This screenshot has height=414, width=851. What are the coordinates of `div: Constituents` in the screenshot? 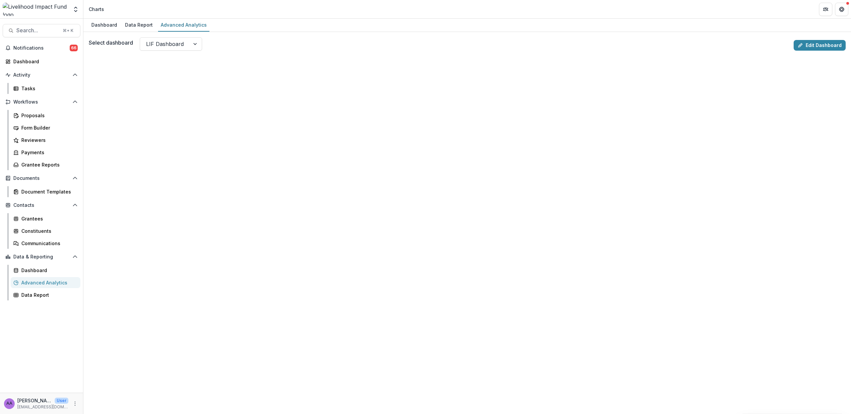 It's located at (48, 231).